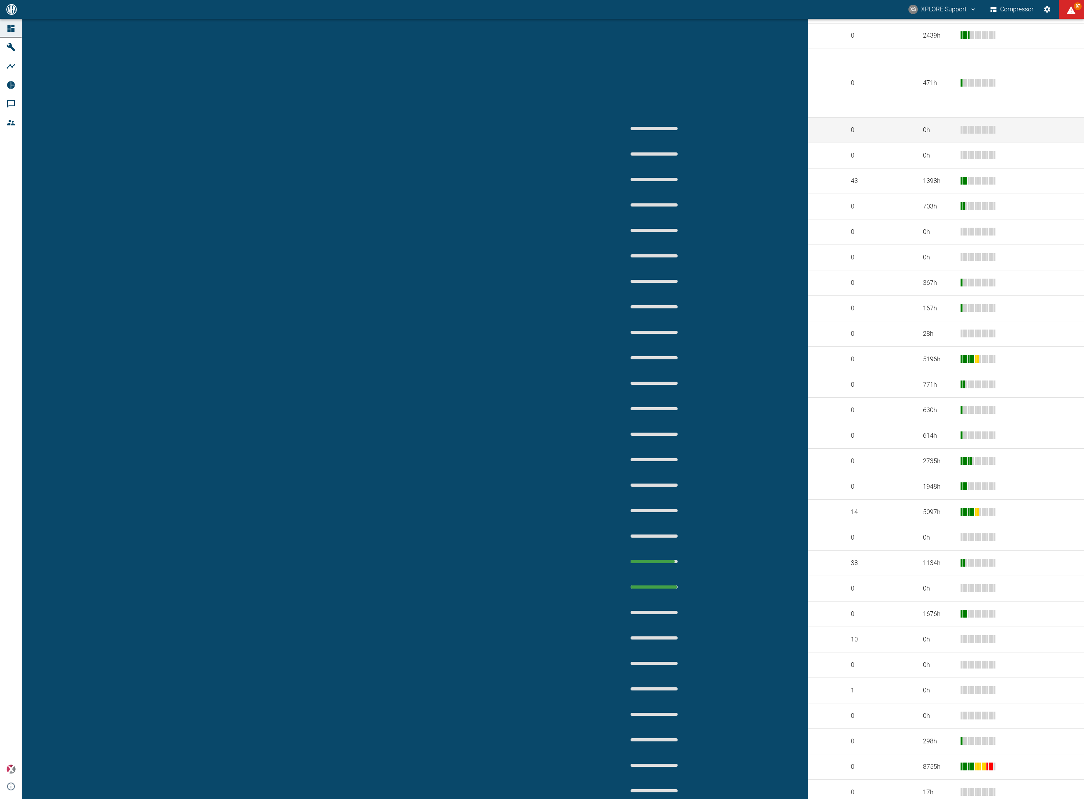  Describe the element at coordinates (939, 614) in the screenshot. I see `div: 1676 h` at that location.